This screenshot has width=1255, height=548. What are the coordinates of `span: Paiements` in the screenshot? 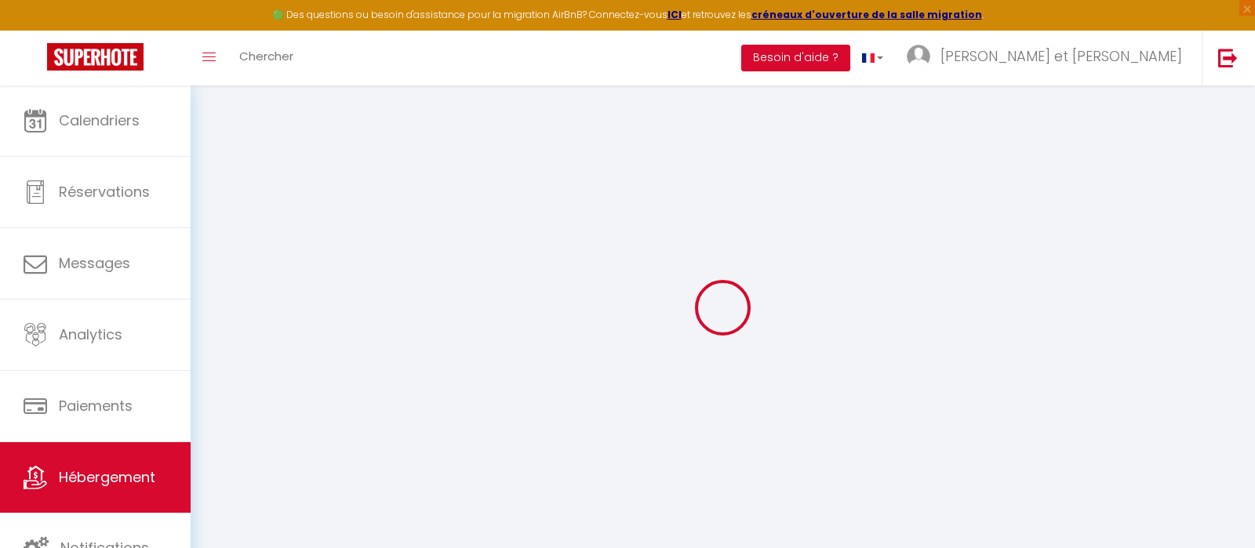 It's located at (96, 406).